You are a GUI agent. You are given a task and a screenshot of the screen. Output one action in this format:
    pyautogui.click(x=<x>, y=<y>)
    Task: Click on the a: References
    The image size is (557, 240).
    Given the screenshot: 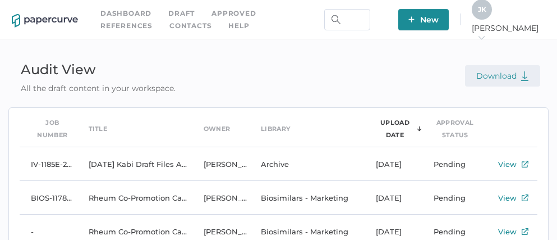 What is the action you would take?
    pyautogui.click(x=126, y=26)
    